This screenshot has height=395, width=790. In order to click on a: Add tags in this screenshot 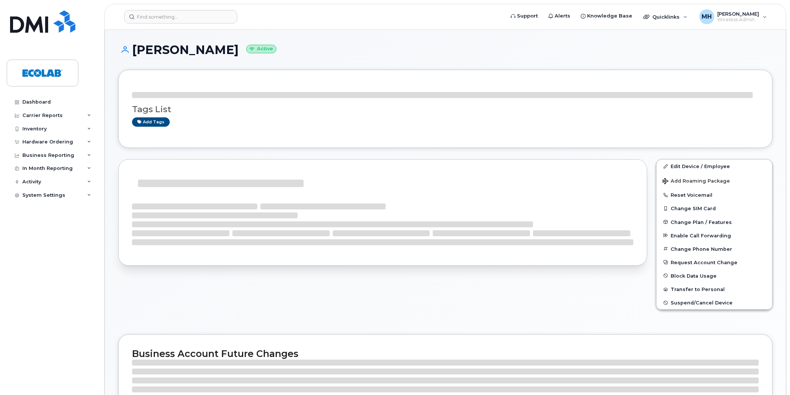, I will do `click(151, 122)`.